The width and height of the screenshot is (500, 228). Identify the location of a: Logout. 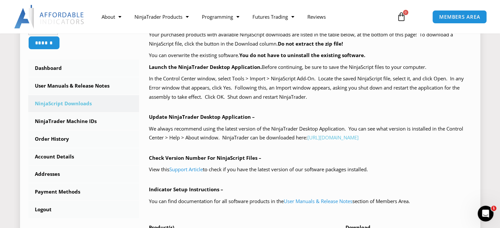
(84, 210).